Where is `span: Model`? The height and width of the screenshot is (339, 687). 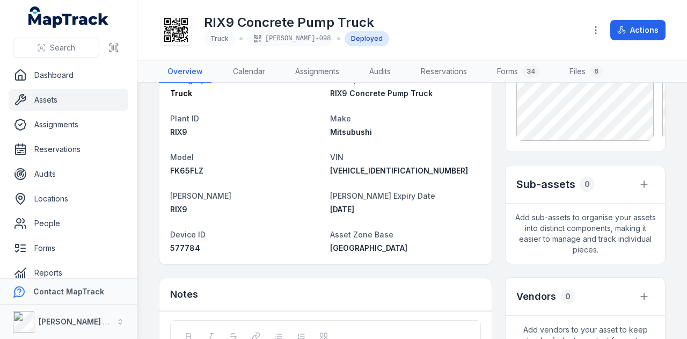 span: Model is located at coordinates (182, 157).